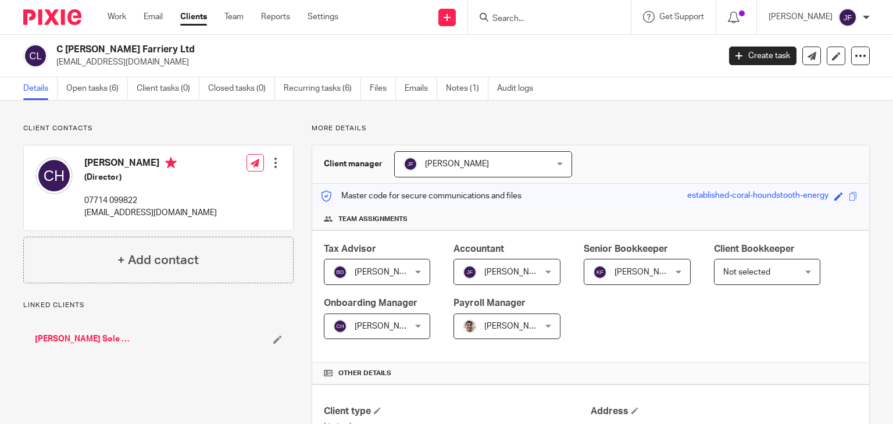 The width and height of the screenshot is (893, 424). Describe the element at coordinates (681, 17) in the screenshot. I see `span: Get Support` at that location.